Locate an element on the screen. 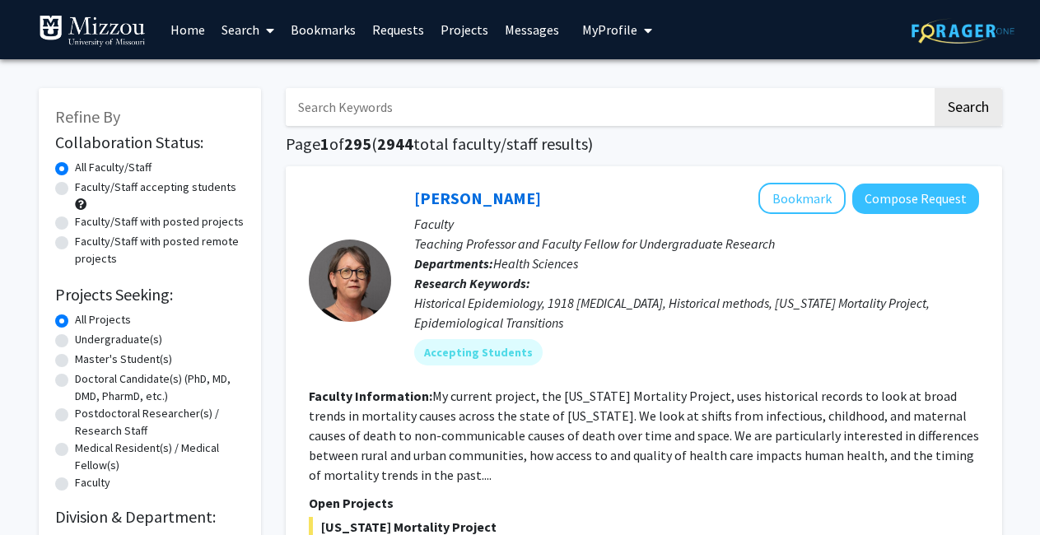  label: All Faculty/Staff is located at coordinates (113, 167).